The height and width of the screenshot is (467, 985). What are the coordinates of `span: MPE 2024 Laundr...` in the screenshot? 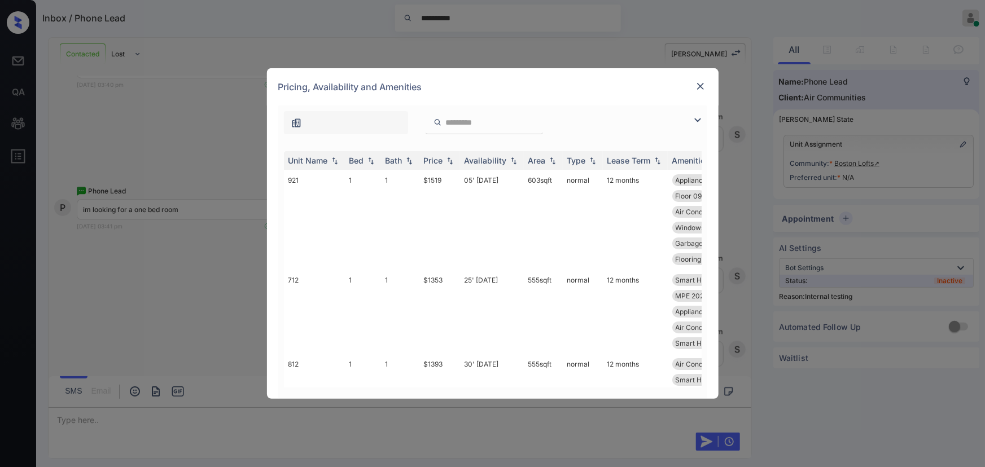 It's located at (706, 296).